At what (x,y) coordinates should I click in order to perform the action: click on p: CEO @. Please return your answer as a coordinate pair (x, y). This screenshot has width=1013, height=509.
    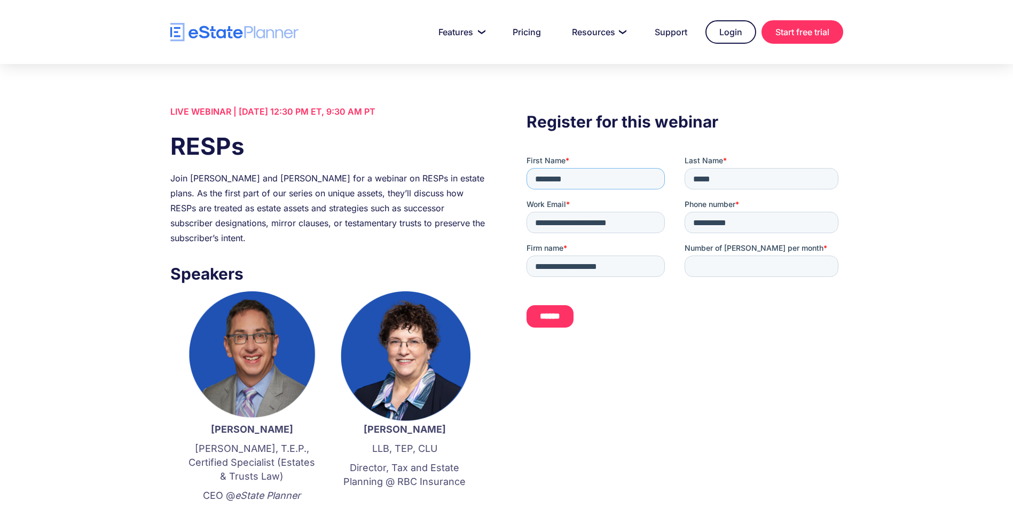
    Looking at the image, I should click on (252, 496).